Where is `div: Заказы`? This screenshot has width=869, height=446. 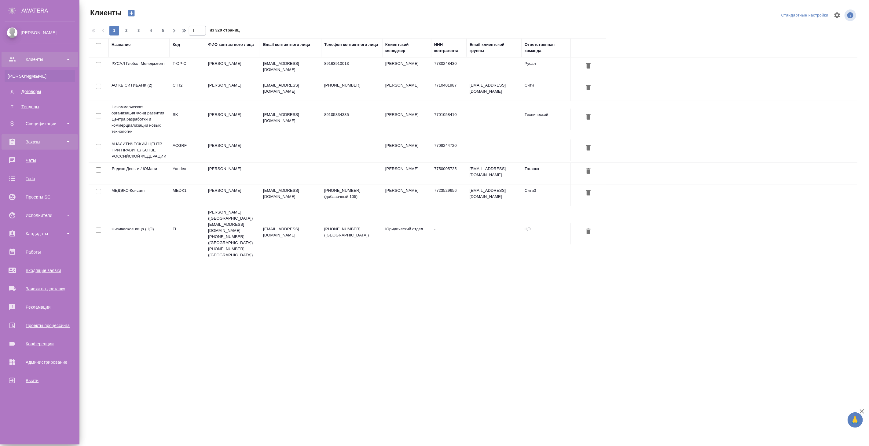
div: Заказы is located at coordinates (40, 142).